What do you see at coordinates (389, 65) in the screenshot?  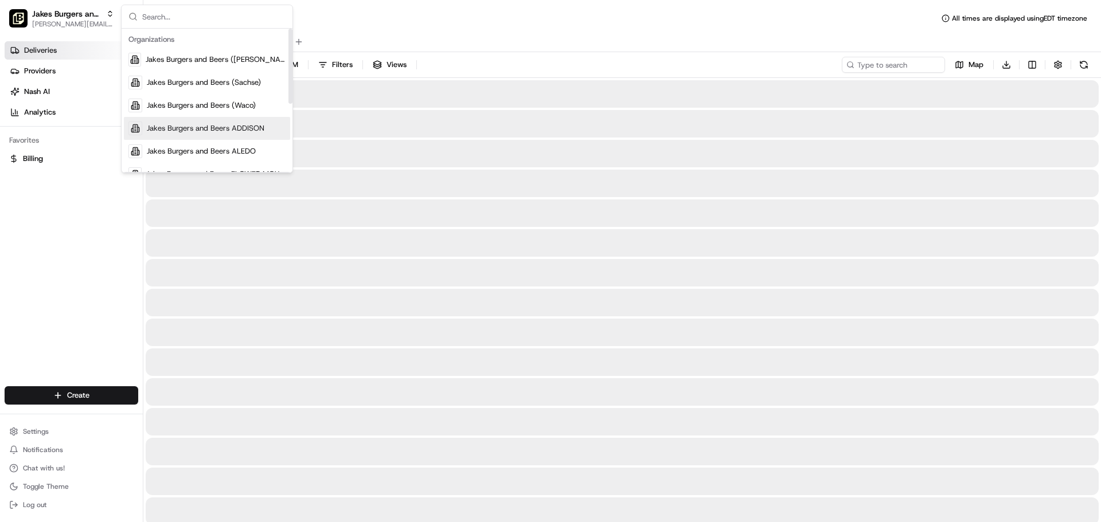 I see `button: Views` at bounding box center [389, 65].